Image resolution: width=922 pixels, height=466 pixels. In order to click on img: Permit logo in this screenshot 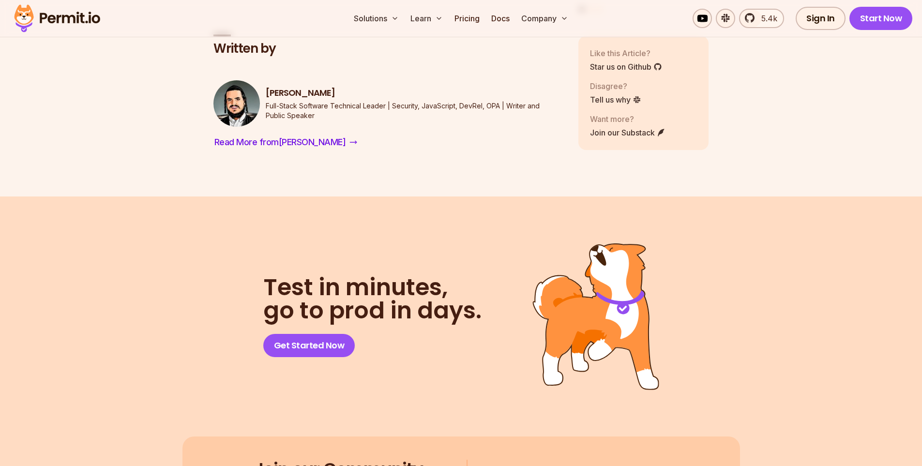, I will do `click(57, 18)`.